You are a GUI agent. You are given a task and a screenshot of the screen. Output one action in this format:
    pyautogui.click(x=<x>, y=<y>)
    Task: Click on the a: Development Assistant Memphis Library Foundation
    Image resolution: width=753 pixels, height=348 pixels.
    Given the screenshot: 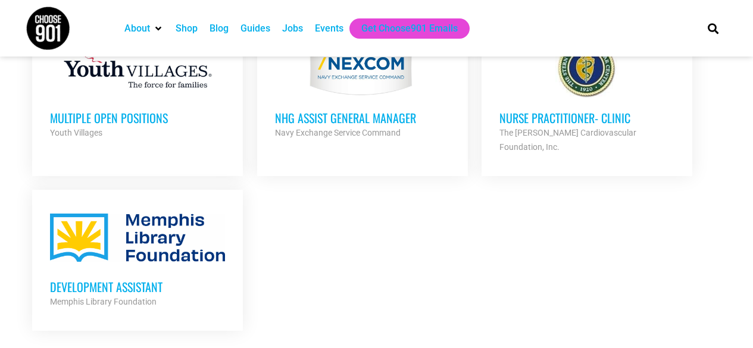 What is the action you would take?
    pyautogui.click(x=137, y=258)
    